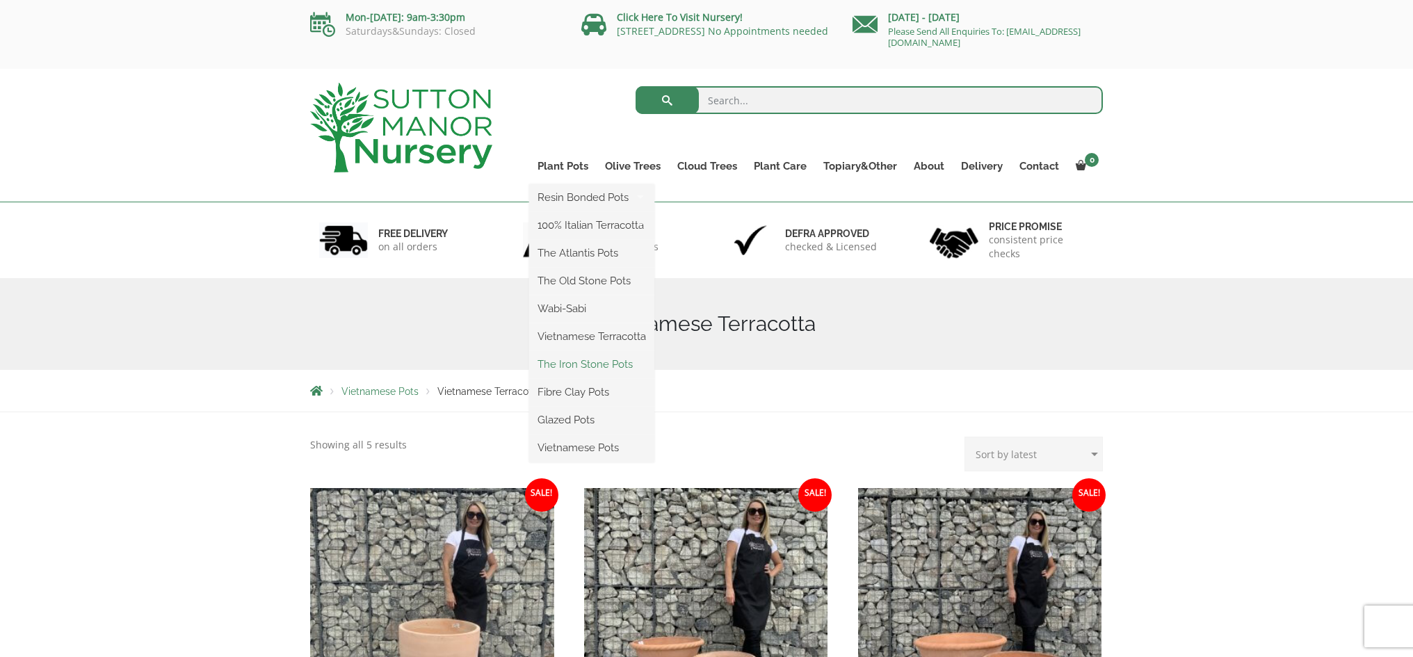 The height and width of the screenshot is (657, 1413). I want to click on a: The Old Stone Pots, so click(592, 281).